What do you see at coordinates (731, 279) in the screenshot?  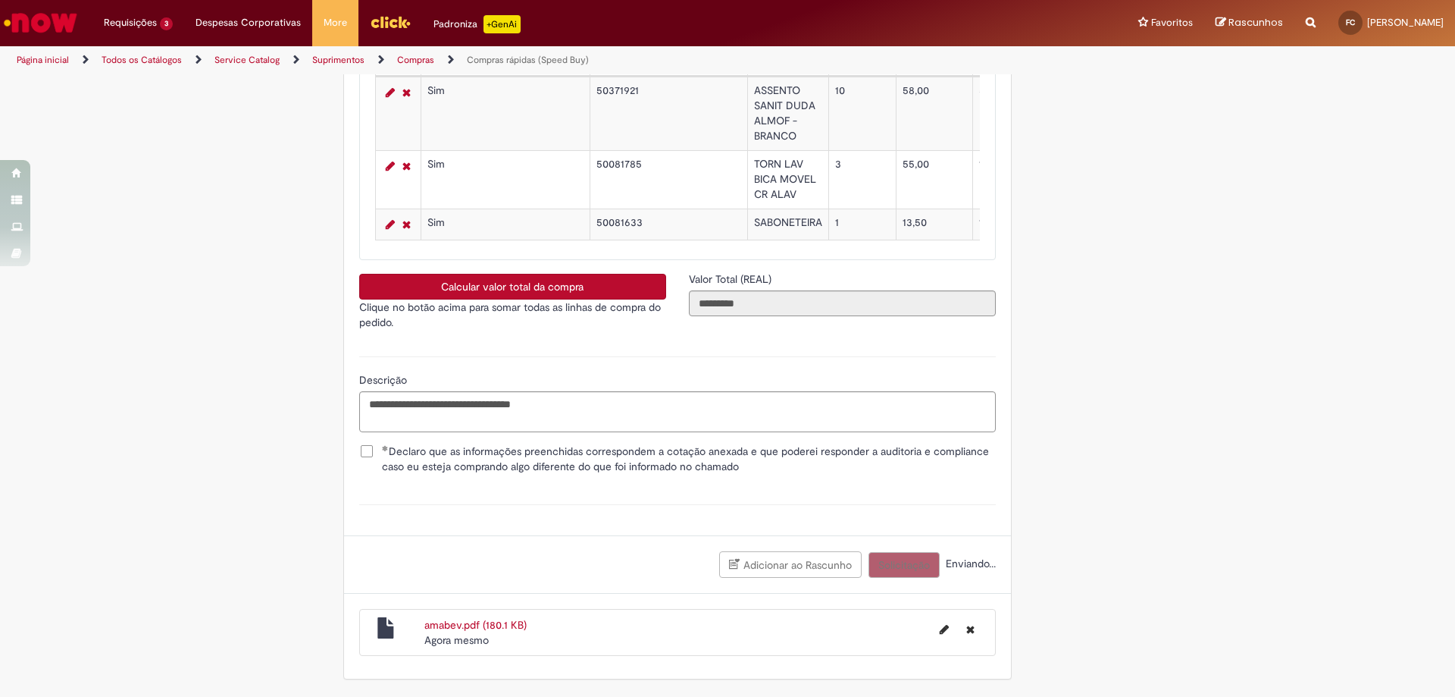 I see `label: Somente leitura - Valor Total (REAL)` at bounding box center [731, 279].